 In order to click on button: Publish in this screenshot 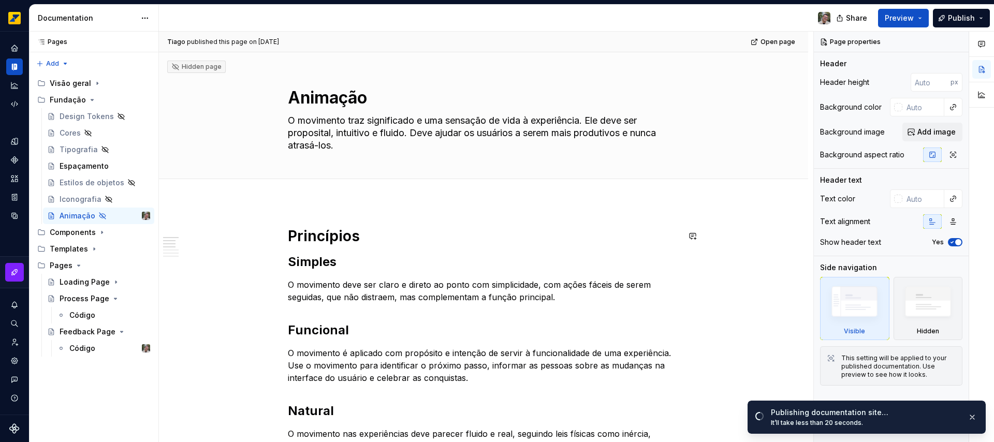, I will do `click(961, 18)`.